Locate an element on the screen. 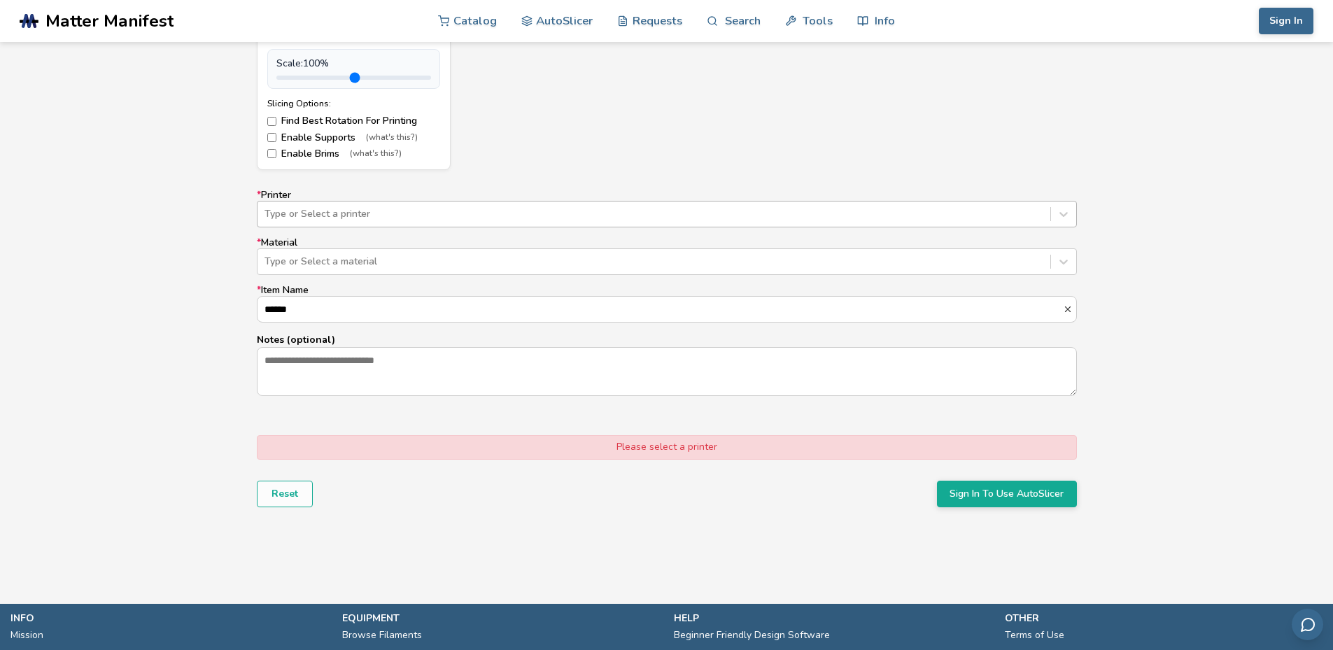  label: Enable Supports is located at coordinates (353, 138).